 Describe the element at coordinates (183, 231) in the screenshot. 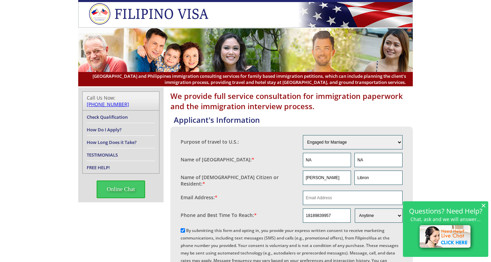

I see `input: By submitting this form and opting in, you provide your express written consent to receive market...` at that location.